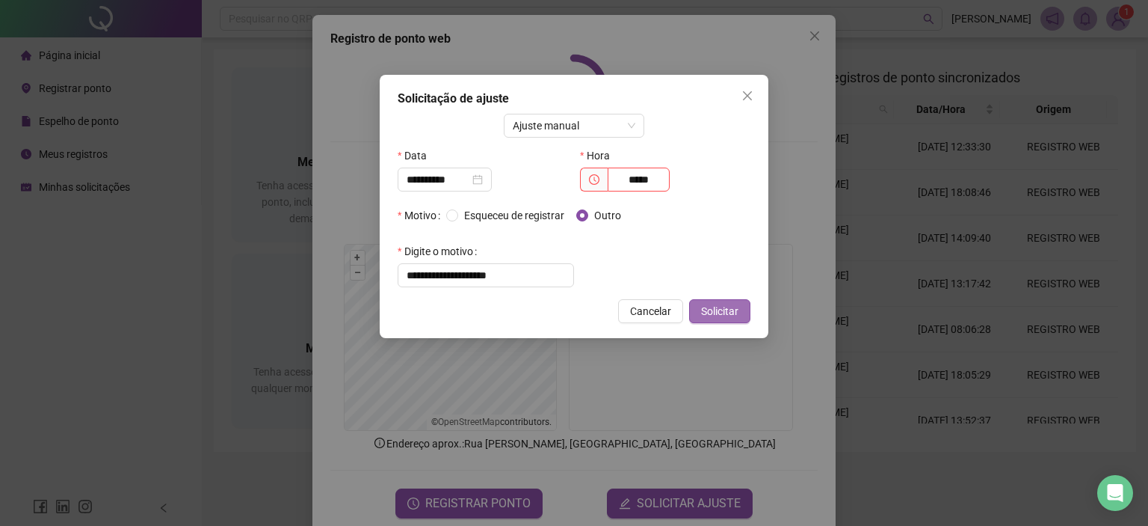  What do you see at coordinates (574, 99) in the screenshot?
I see `div: Solicitação de ajuste` at bounding box center [574, 99].